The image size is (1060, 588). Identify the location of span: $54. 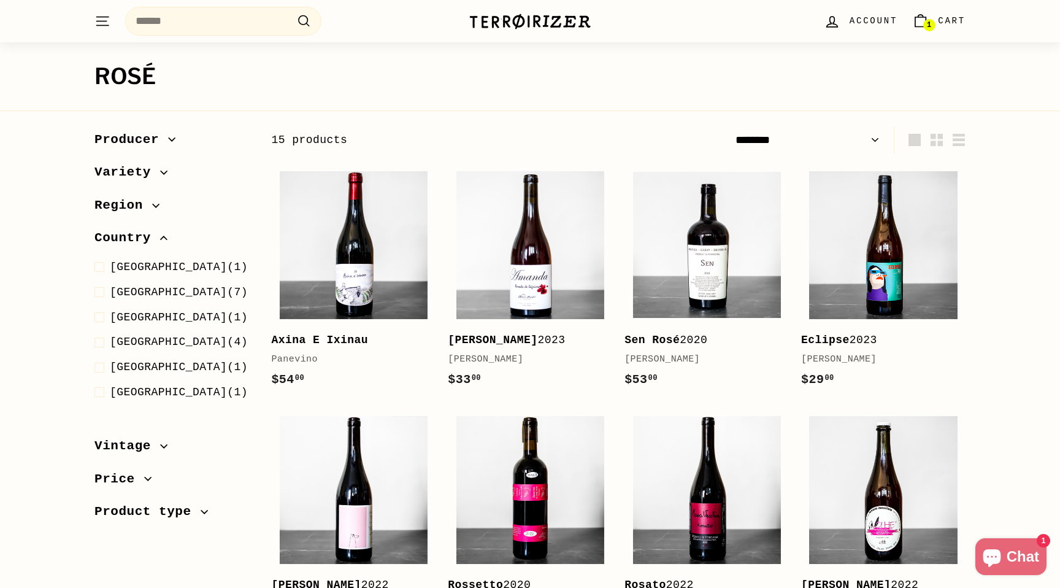
(288, 379).